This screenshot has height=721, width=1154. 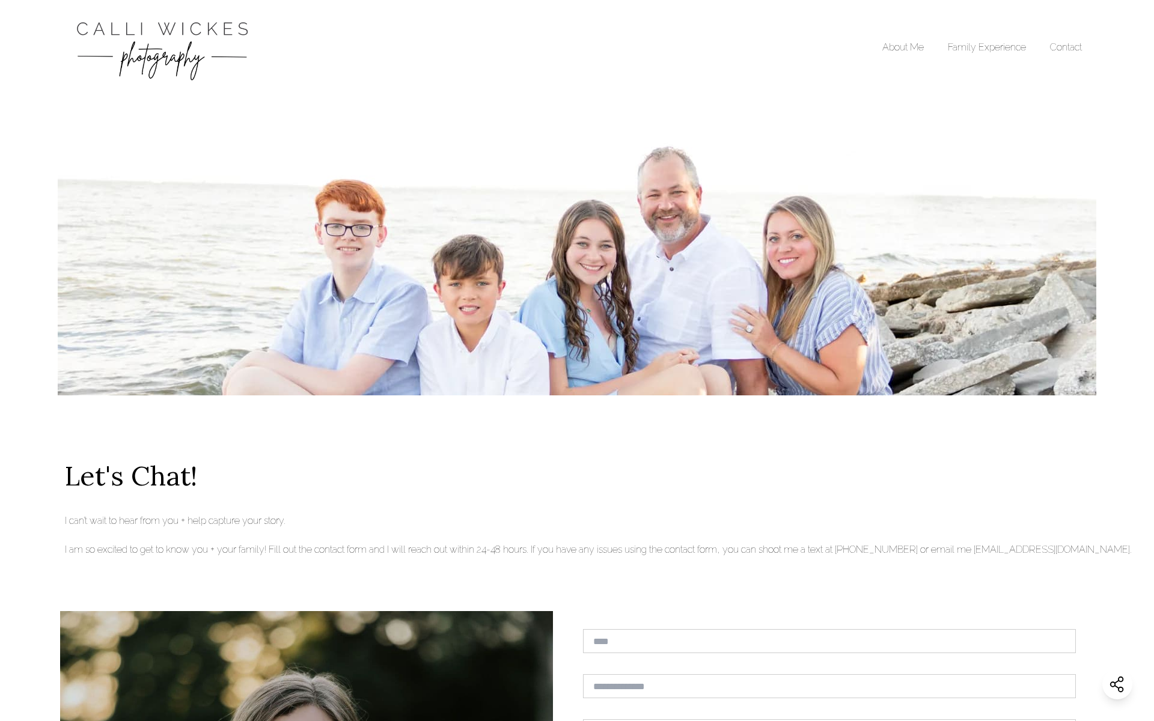 What do you see at coordinates (1118, 685) in the screenshot?
I see `button: Share this website` at bounding box center [1118, 685].